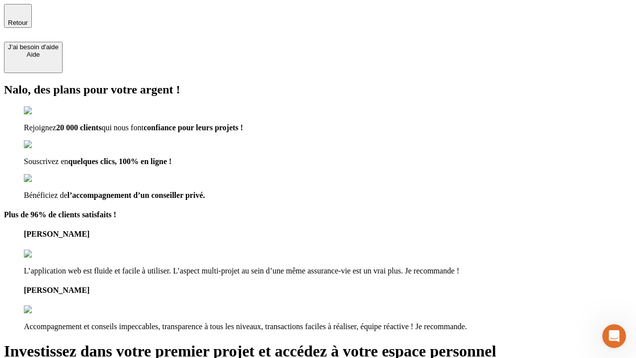 Image resolution: width=636 pixels, height=358 pixels. What do you see at coordinates (46, 161) in the screenshot?
I see `span: Souscrivez en` at bounding box center [46, 161].